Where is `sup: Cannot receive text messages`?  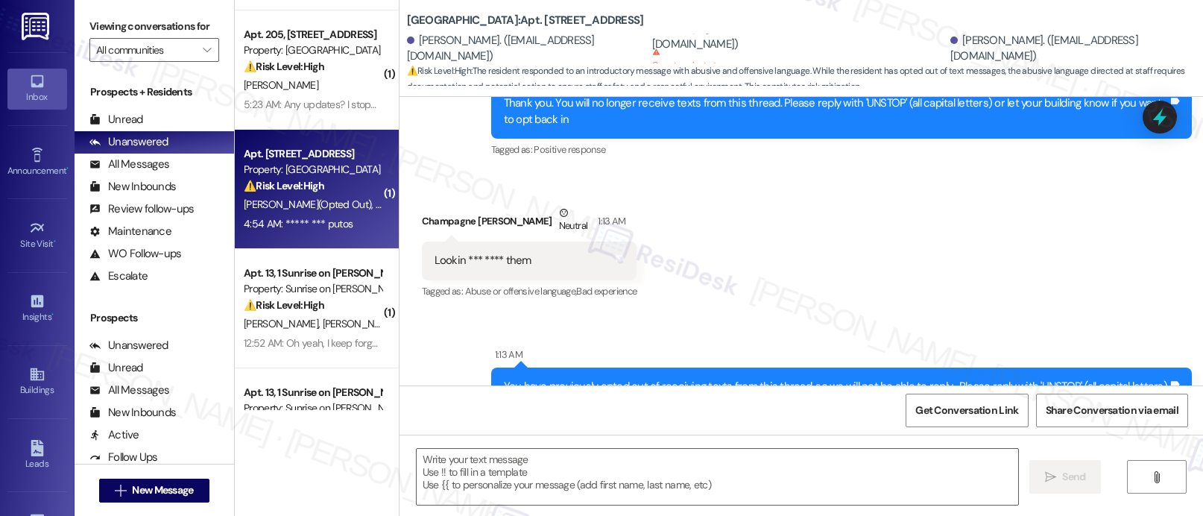 sup: Cannot receive text messages is located at coordinates (702, 58).